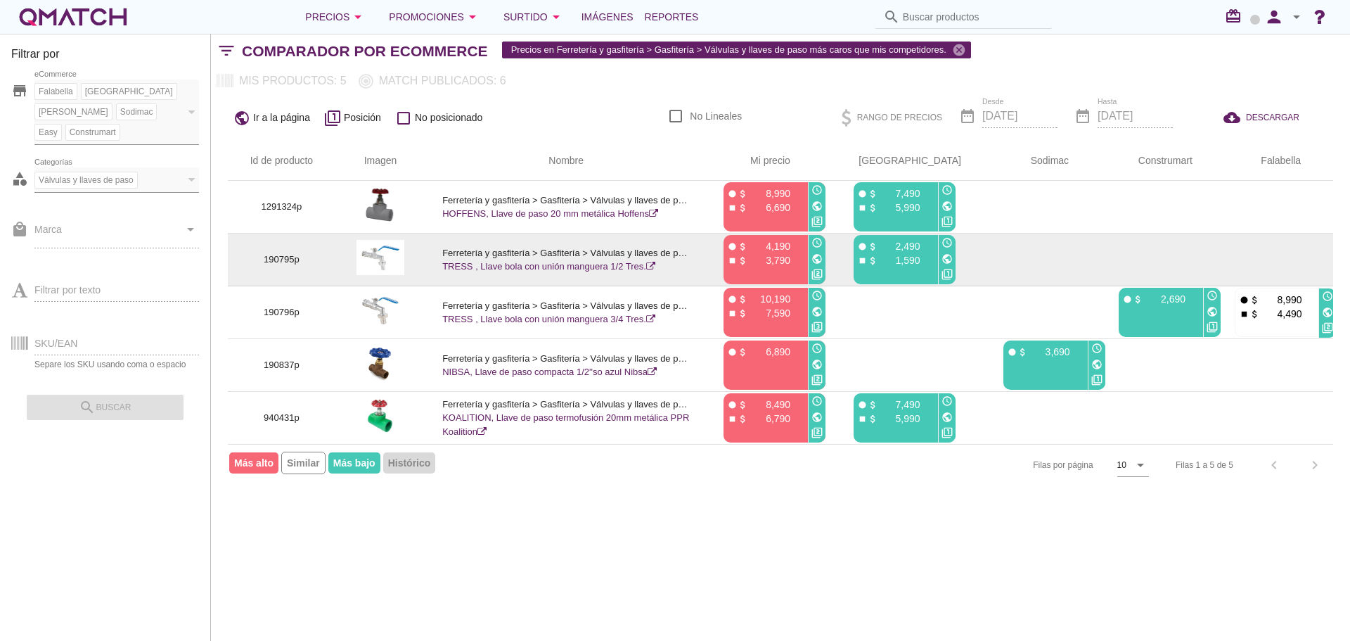 Image resolution: width=1350 pixels, height=641 pixels. I want to click on p: 190796p, so click(281, 312).